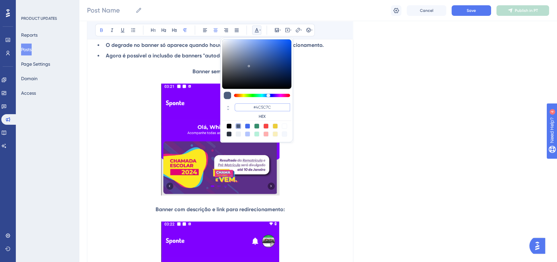 The image size is (557, 262). What do you see at coordinates (427, 11) in the screenshot?
I see `button: Cancel` at bounding box center [427, 11].